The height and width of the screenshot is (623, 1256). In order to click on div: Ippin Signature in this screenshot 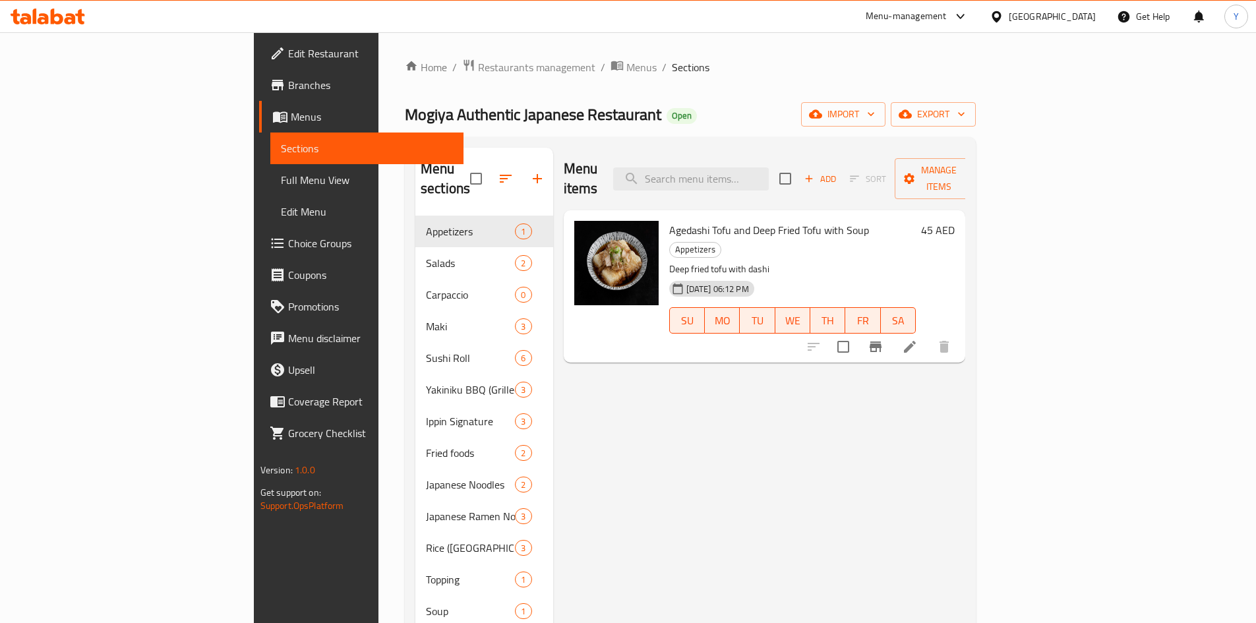, I will do `click(470, 421)`.